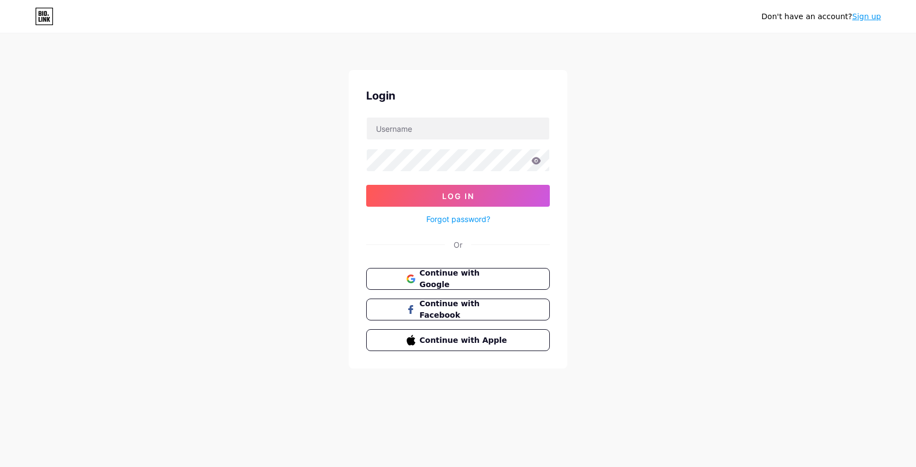 This screenshot has height=467, width=916. I want to click on button: Continue with Apple, so click(458, 340).